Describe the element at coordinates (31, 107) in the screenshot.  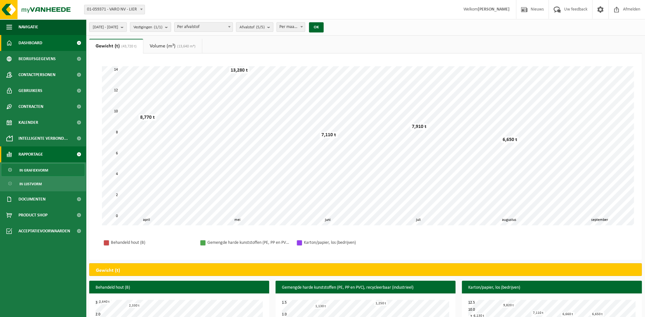
I see `span: Contracten` at that location.